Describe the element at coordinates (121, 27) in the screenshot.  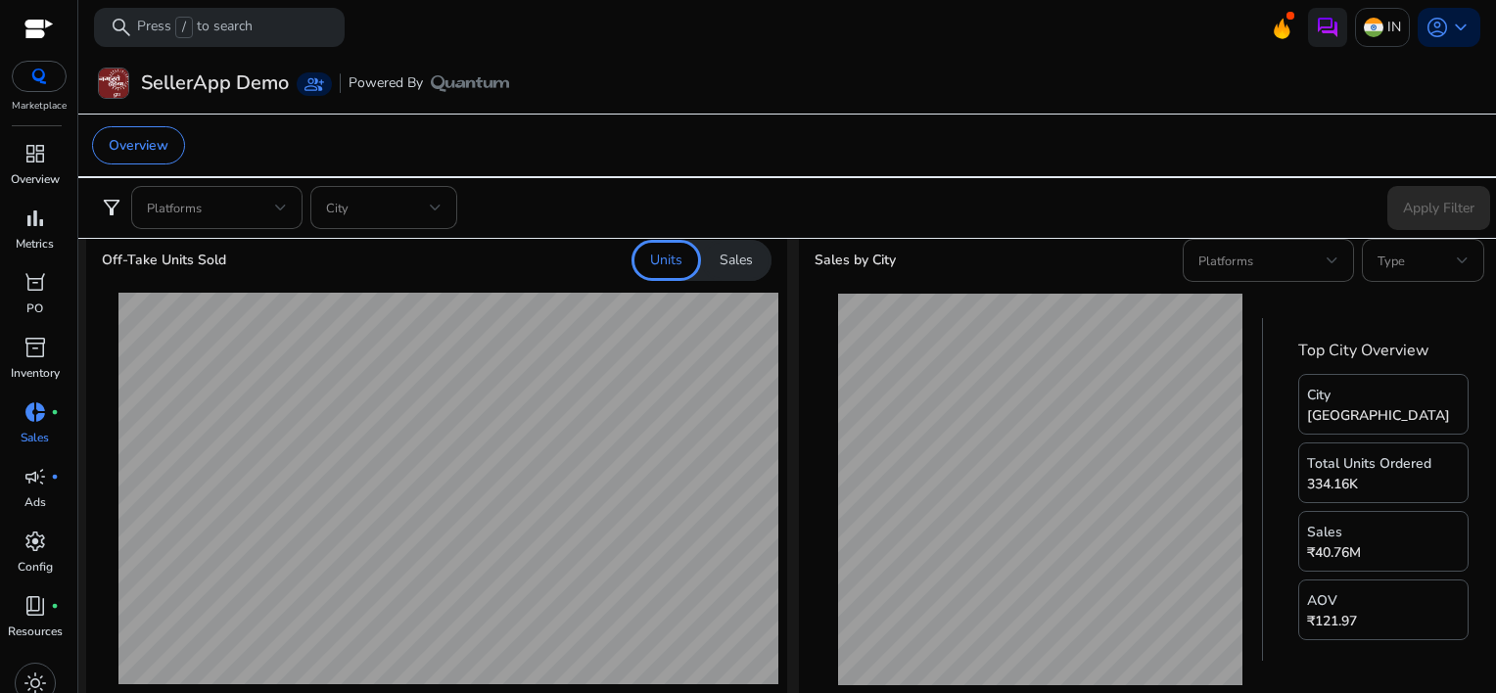
I see `span: search` at that location.